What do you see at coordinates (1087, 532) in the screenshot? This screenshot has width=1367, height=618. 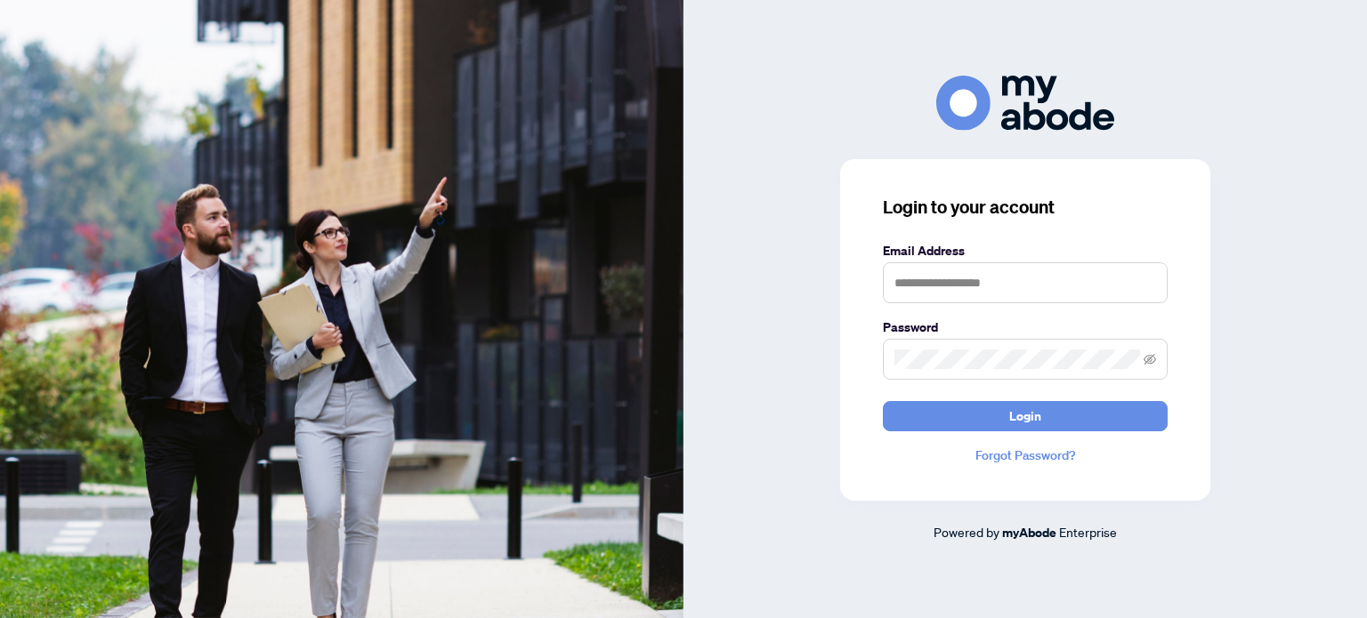 I see `span: Enterprise` at bounding box center [1087, 532].